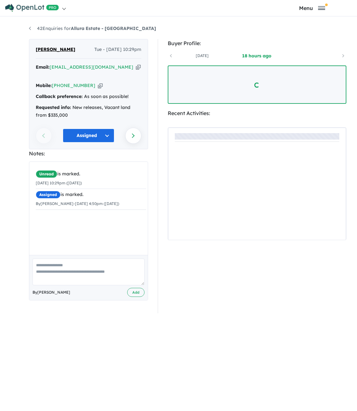  What do you see at coordinates (48, 195) in the screenshot?
I see `span: Assigned` at bounding box center [48, 195].